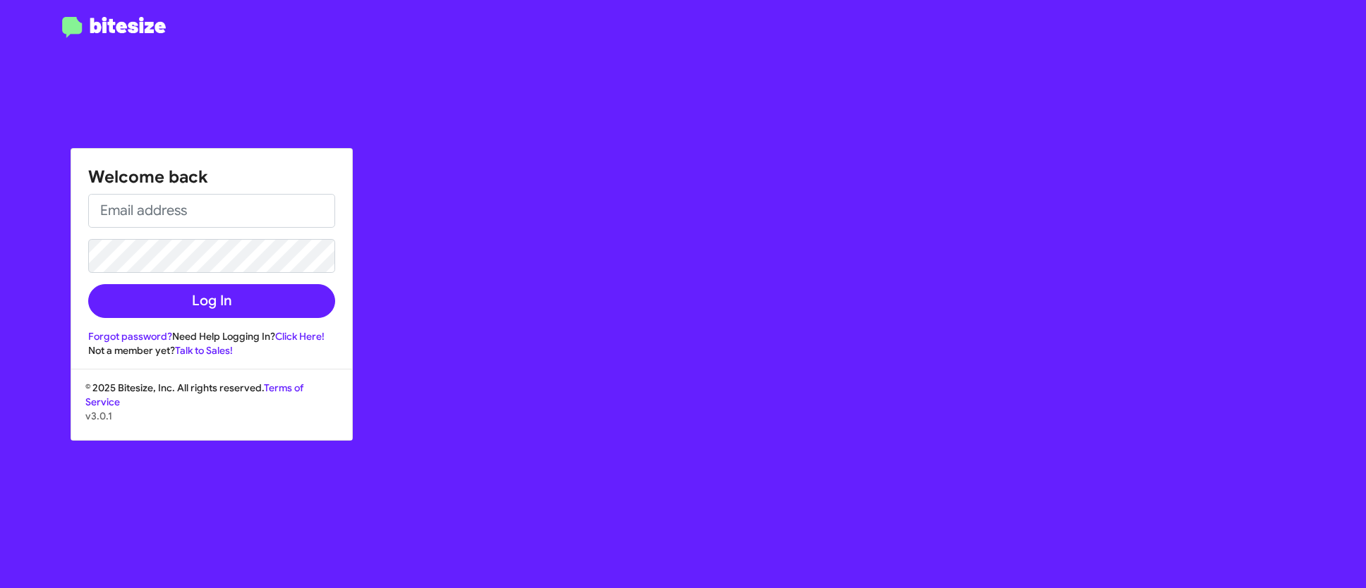 The height and width of the screenshot is (588, 1366). I want to click on h1: Welcome back, so click(212, 177).